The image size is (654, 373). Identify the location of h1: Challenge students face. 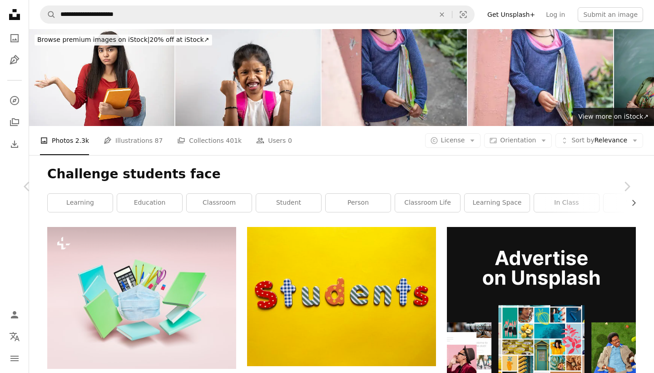
(342, 174).